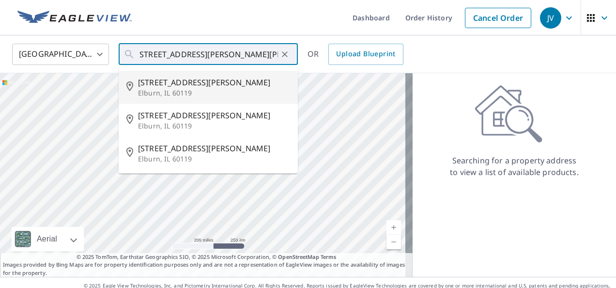 This screenshot has width=616, height=288. Describe the element at coordinates (355, 54) in the screenshot. I see `div: OR` at that location.